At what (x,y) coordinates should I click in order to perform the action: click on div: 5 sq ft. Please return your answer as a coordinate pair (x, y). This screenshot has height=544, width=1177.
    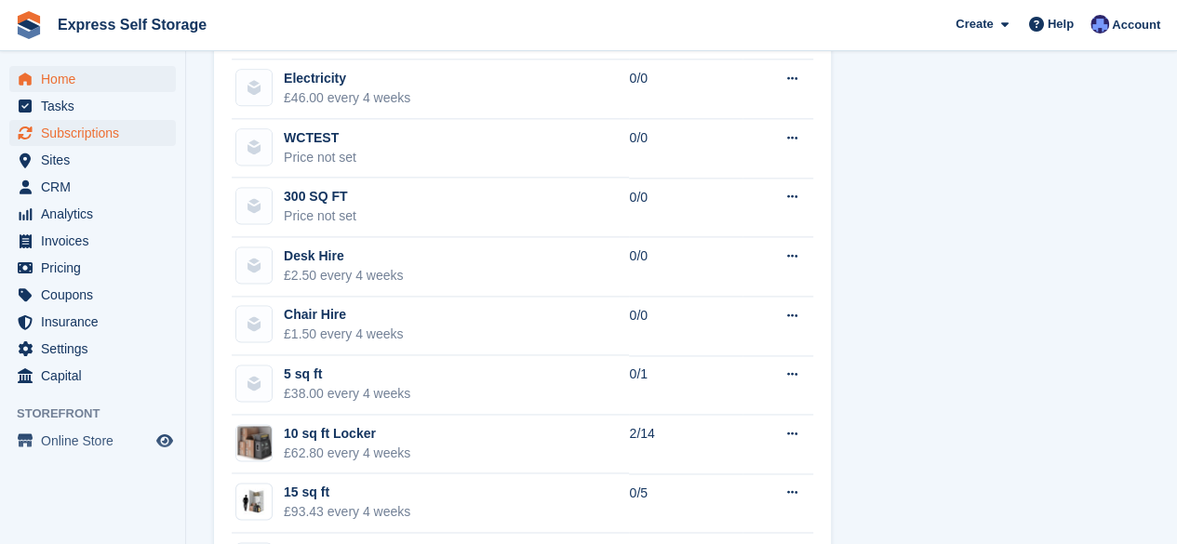
    Looking at the image, I should click on (347, 374).